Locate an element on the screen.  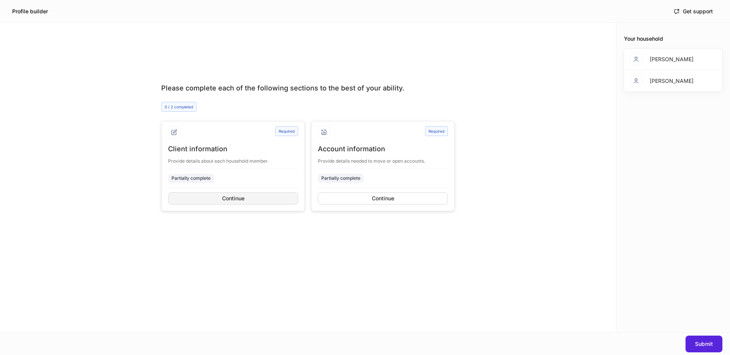
div: Please complete each of the following sections to the best of your ability. is located at coordinates (308, 88).